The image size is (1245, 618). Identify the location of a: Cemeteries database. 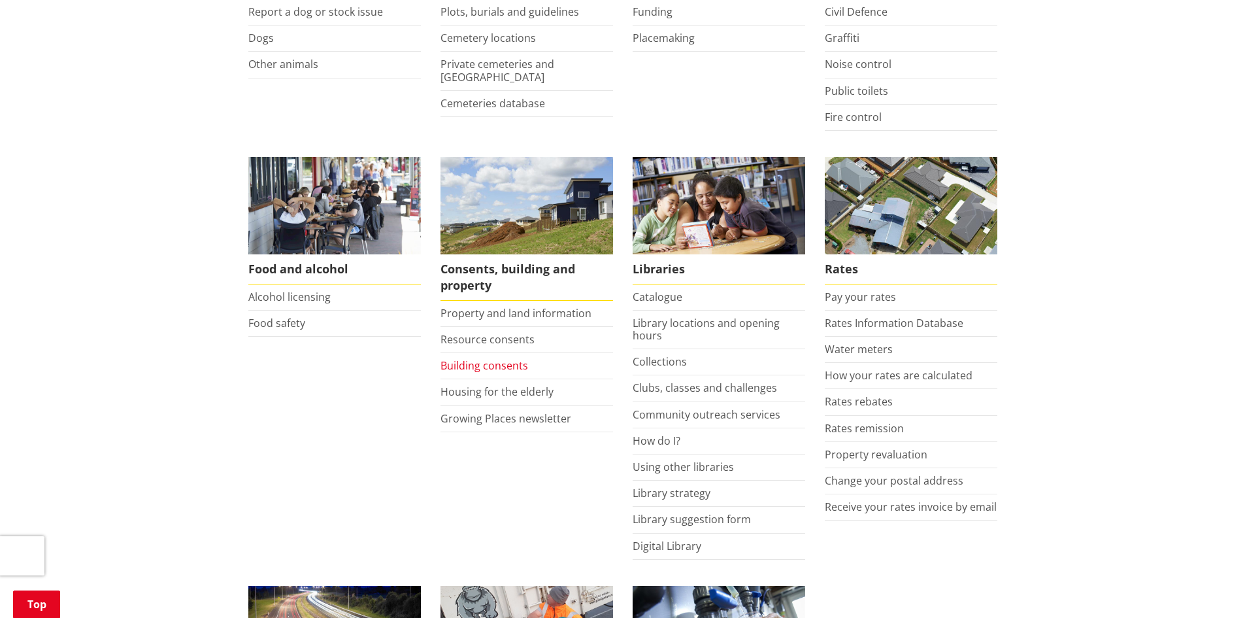
(493, 103).